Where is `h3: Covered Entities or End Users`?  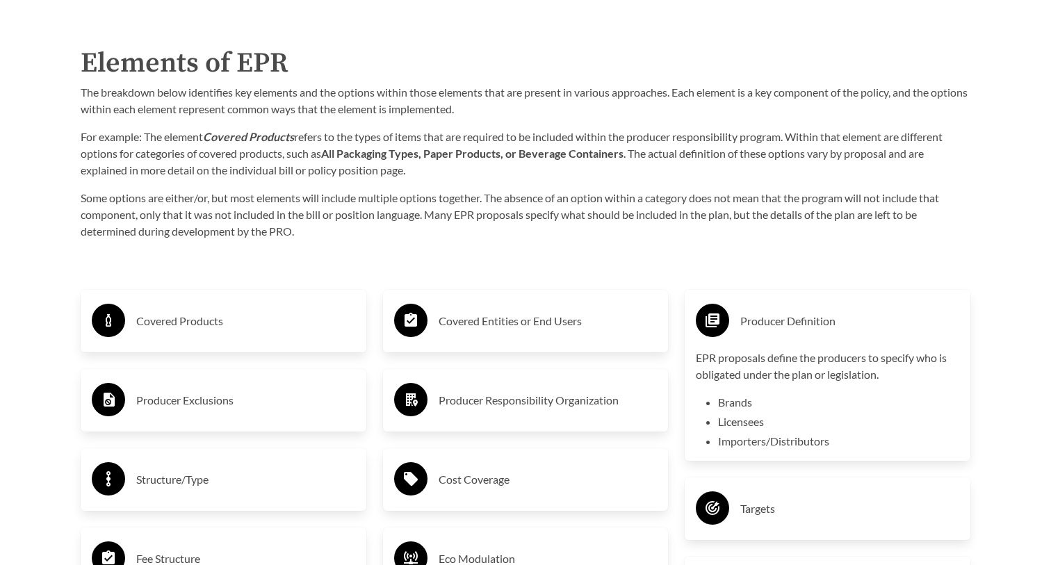
h3: Covered Entities or End Users is located at coordinates (548, 321).